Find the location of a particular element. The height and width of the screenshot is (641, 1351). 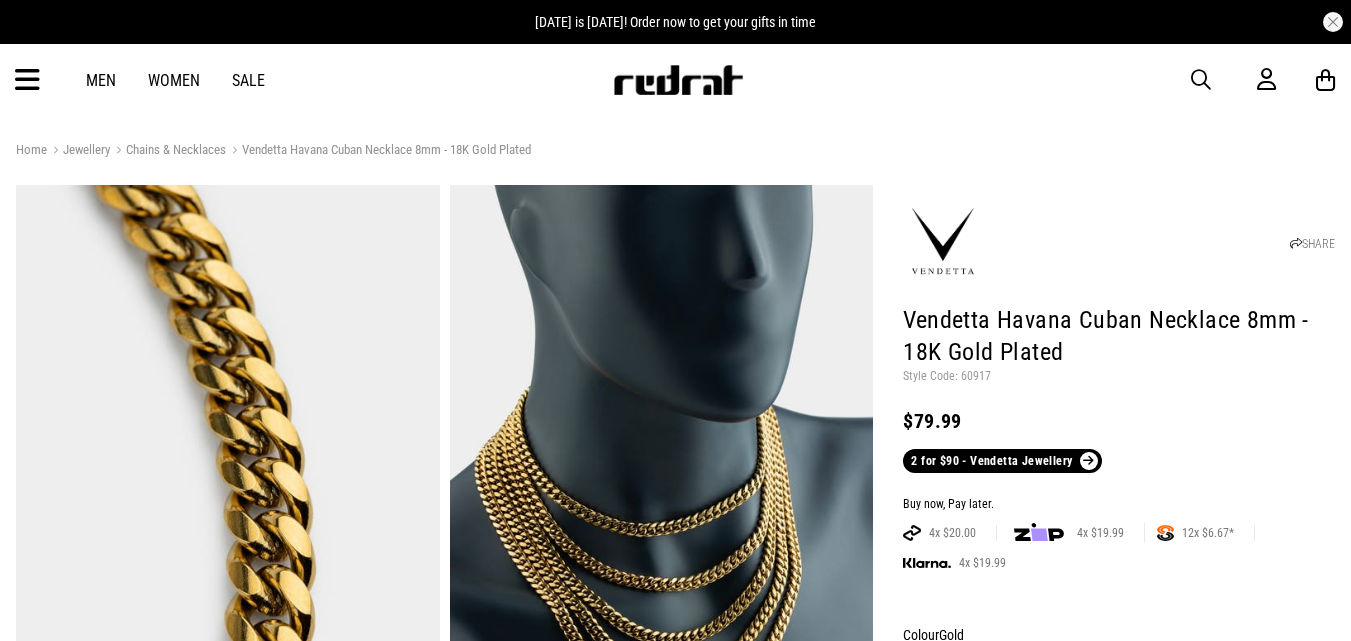

a: Chains & Necklaces is located at coordinates (168, 151).